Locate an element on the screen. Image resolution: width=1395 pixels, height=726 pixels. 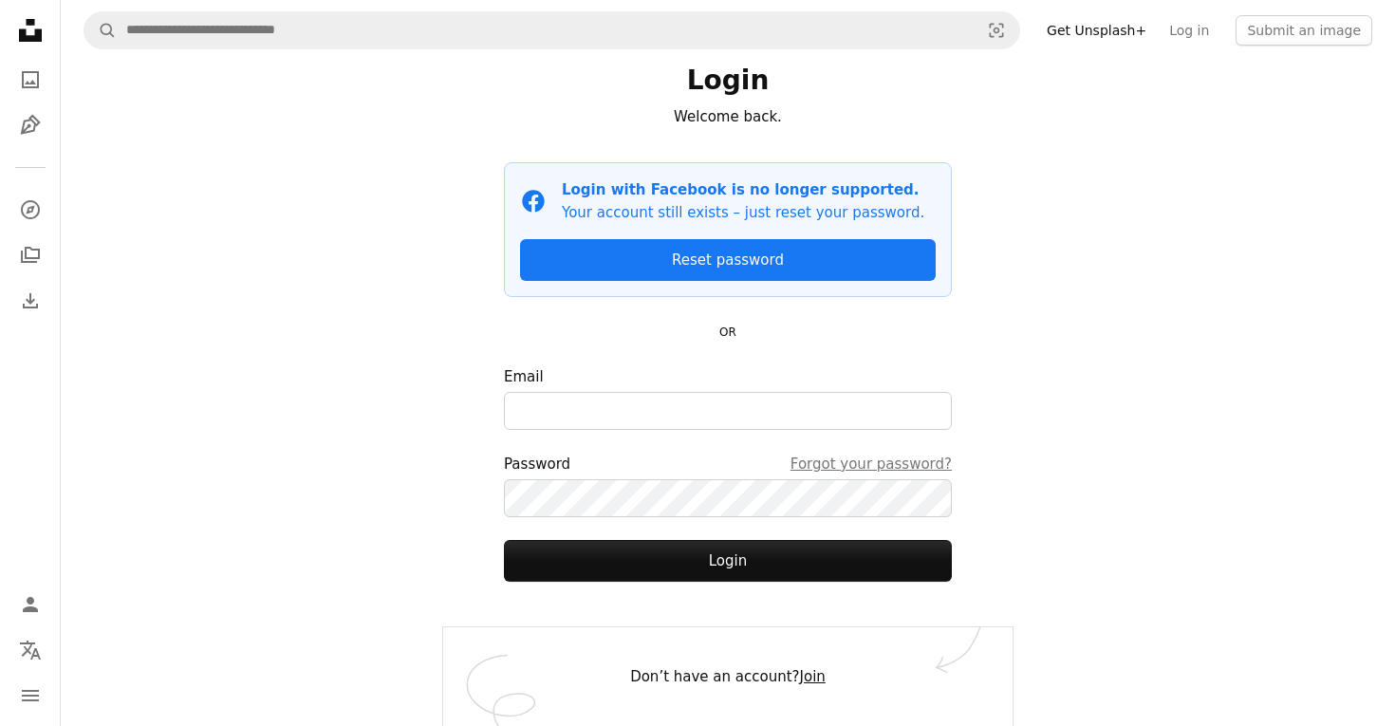
a: Forgot your password? is located at coordinates (871, 464).